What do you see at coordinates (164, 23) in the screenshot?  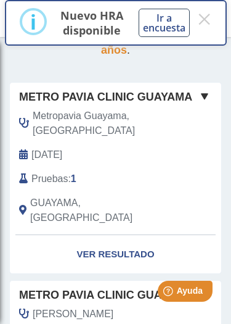 I see `button: Ir a encuesta` at bounding box center [164, 23].